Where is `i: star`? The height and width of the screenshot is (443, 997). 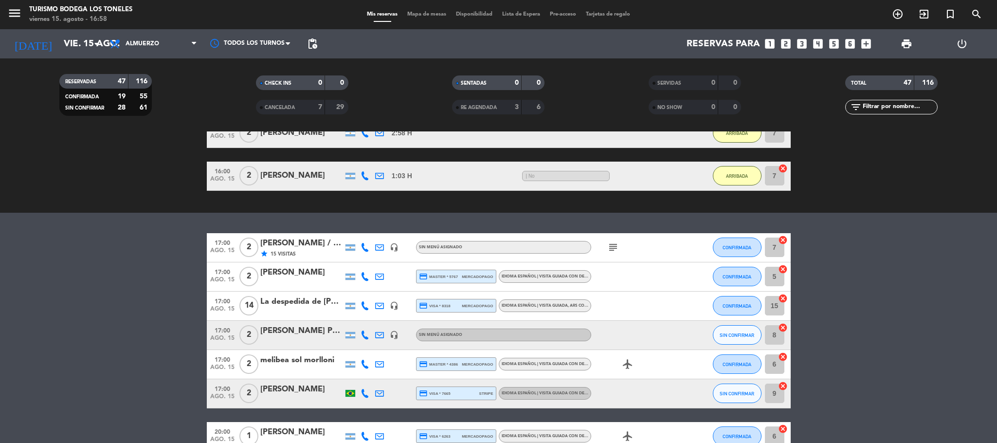 i: star is located at coordinates (264, 254).